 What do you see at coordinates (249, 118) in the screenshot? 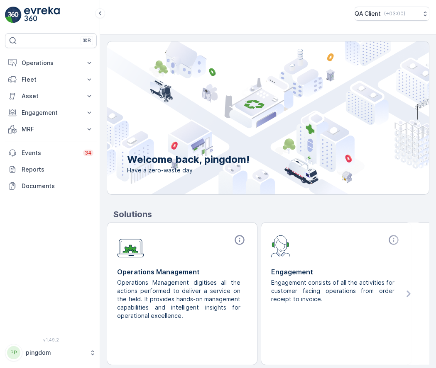
I see `img: city illustration` at bounding box center [249, 118].